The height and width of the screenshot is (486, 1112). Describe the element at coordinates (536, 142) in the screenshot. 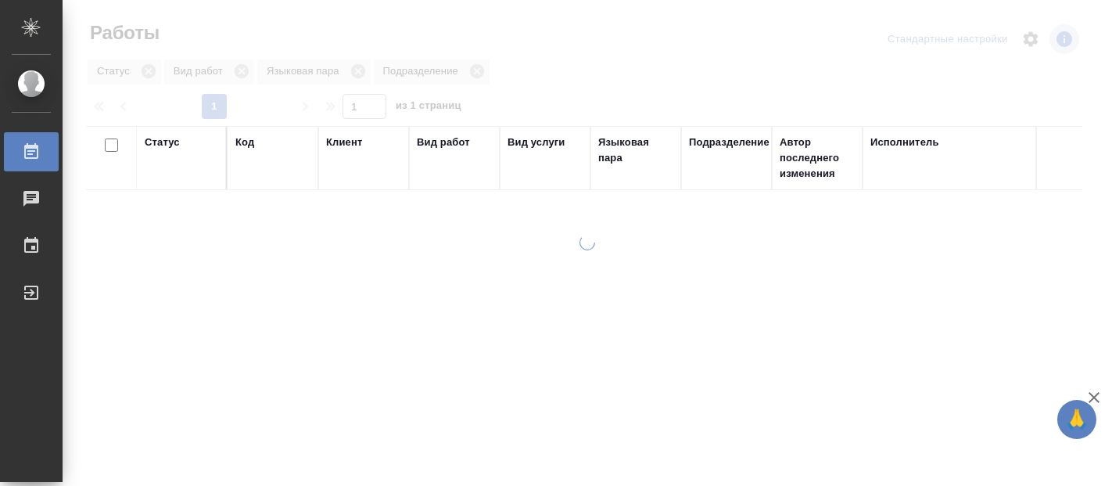

I see `div: Вид услуги` at that location.